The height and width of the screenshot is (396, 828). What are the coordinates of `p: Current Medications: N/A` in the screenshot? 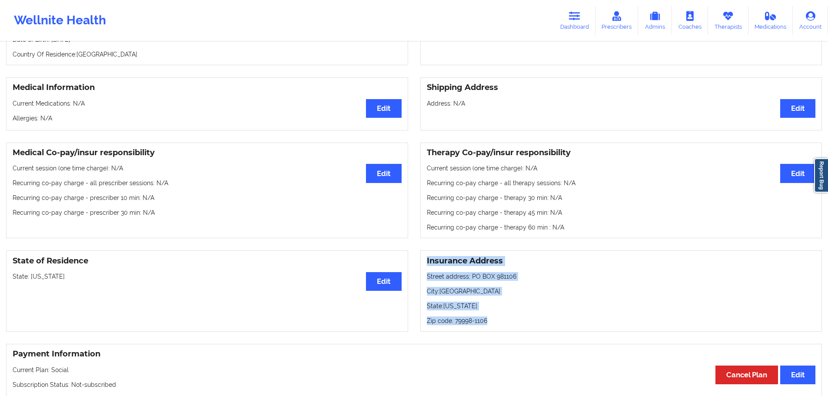 It's located at (207, 103).